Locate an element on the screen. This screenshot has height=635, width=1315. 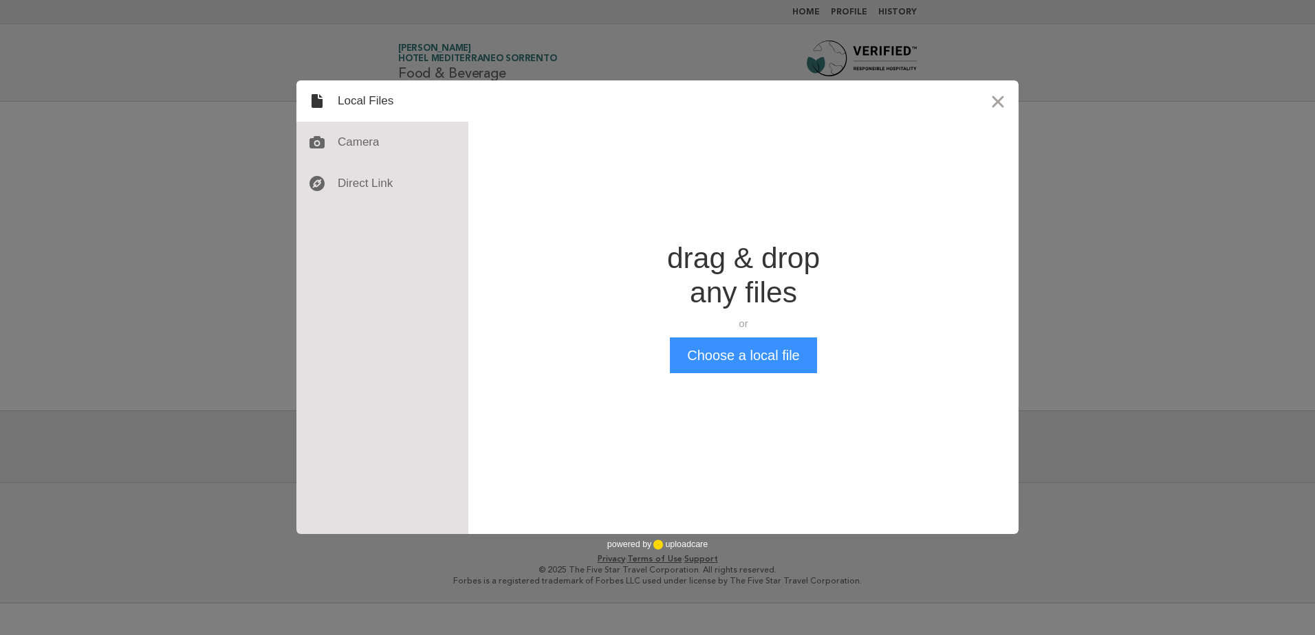
div: powered by is located at coordinates (657, 545).